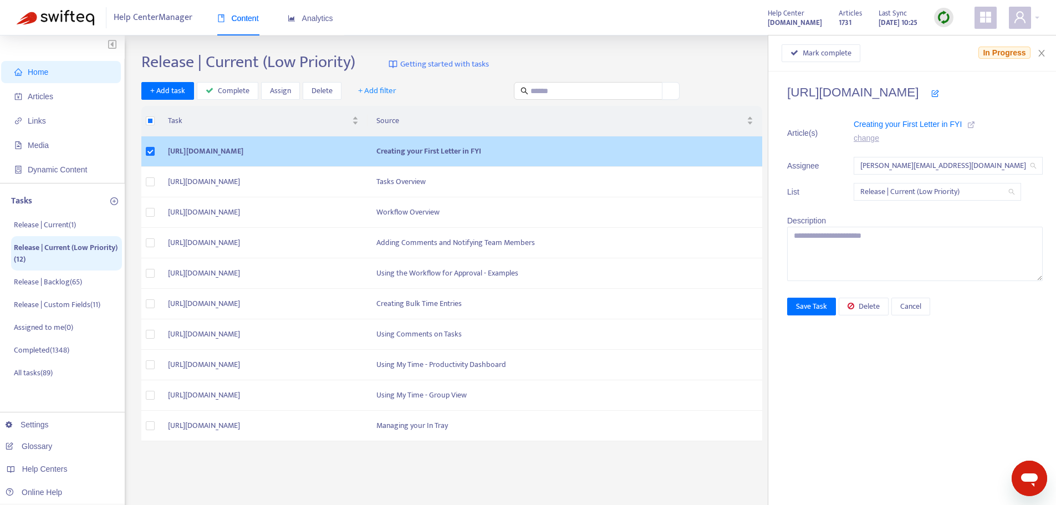 The width and height of the screenshot is (1056, 505). I want to click on button: Save Task, so click(812, 307).